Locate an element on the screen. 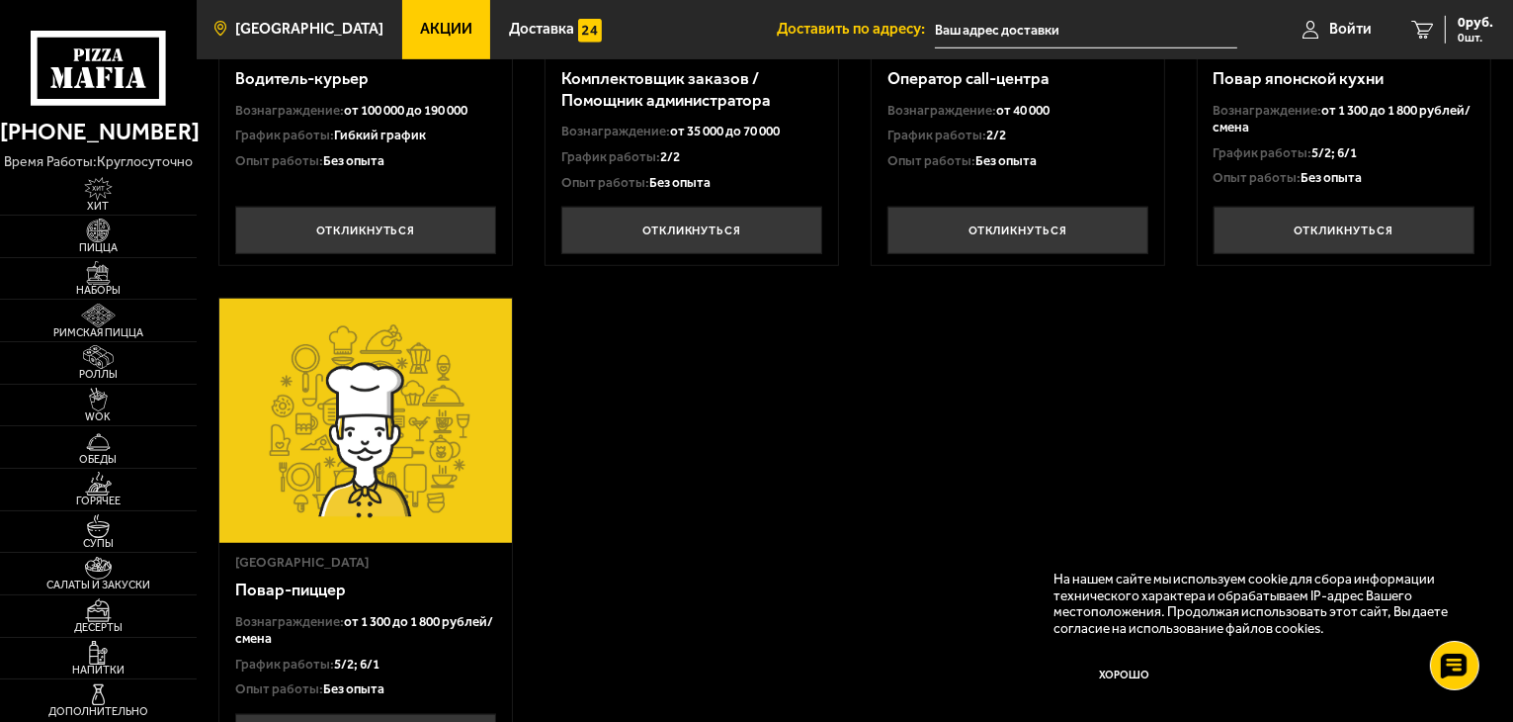 The width and height of the screenshot is (1513, 722). span: от 40 000 is located at coordinates (1023, 110).